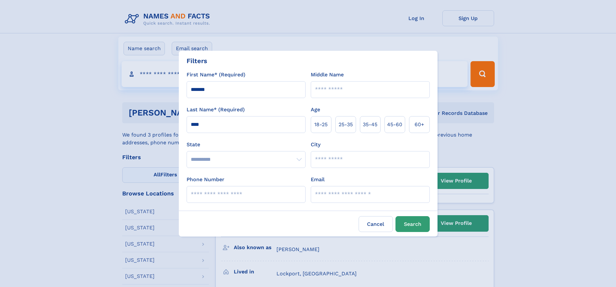 The width and height of the screenshot is (616, 287). Describe the element at coordinates (205, 179) in the screenshot. I see `label: Phone Number` at that location.